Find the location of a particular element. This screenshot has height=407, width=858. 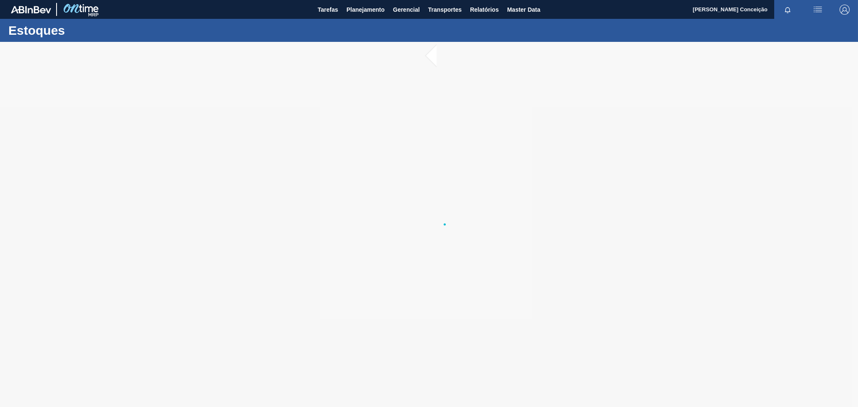

span: Transportes is located at coordinates (445, 10).